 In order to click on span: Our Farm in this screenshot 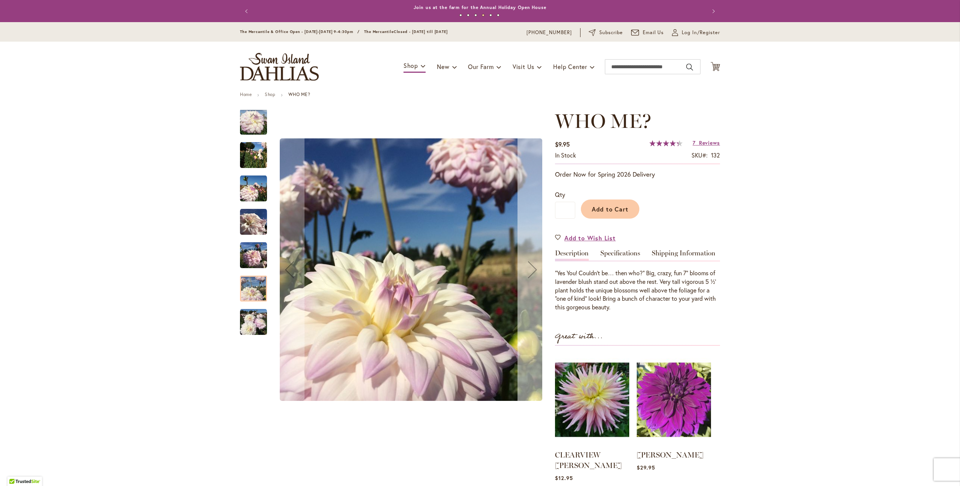, I will do `click(481, 66)`.